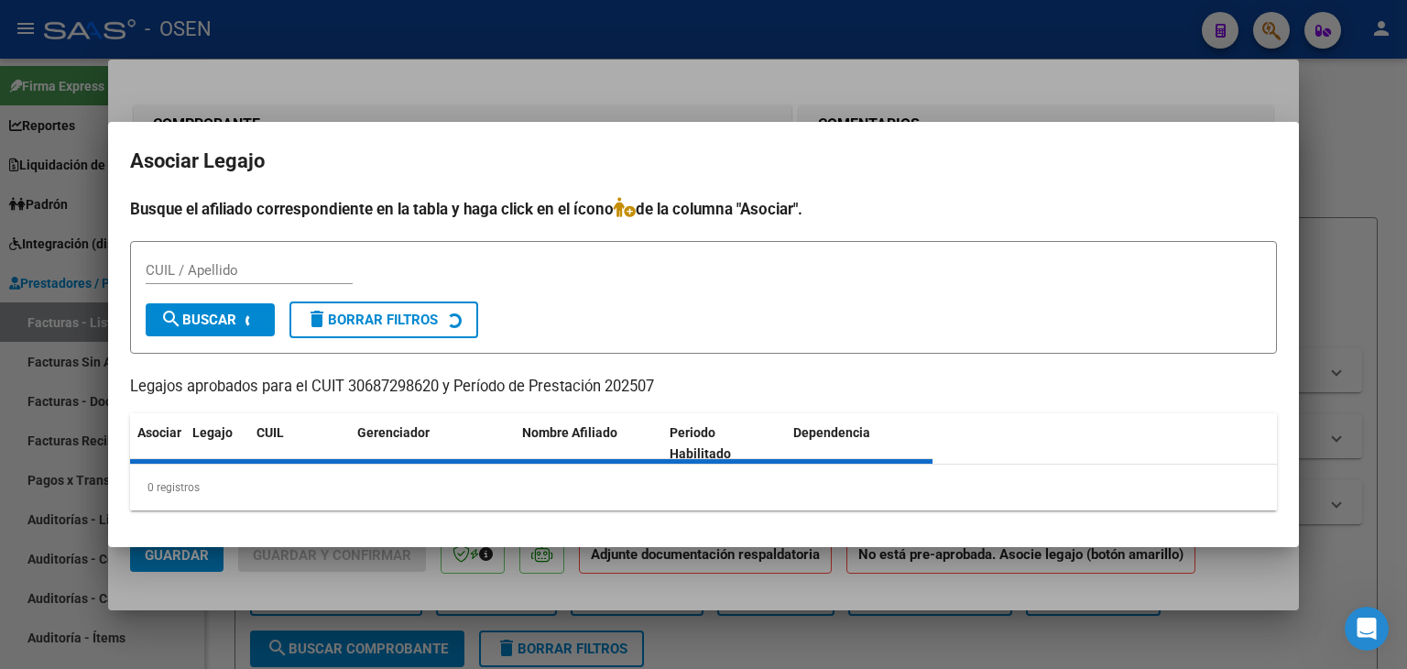 The width and height of the screenshot is (1407, 669). What do you see at coordinates (859, 443) in the screenshot?
I see `datatable-header-cell: Dependencia` at bounding box center [859, 443].